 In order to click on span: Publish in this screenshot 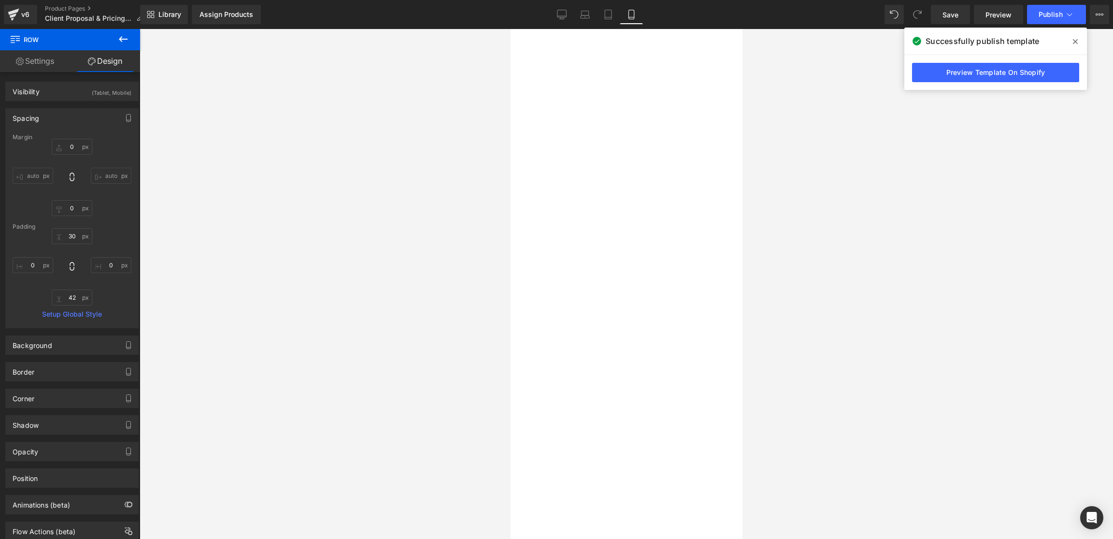, I will do `click(1051, 14)`.